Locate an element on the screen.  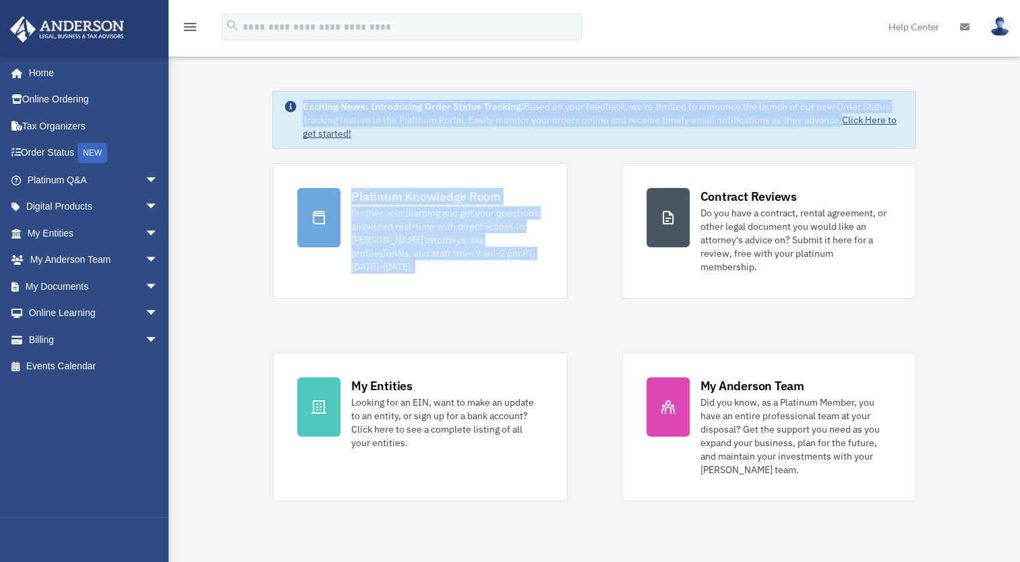
a: Tax Organizers is located at coordinates (94, 126).